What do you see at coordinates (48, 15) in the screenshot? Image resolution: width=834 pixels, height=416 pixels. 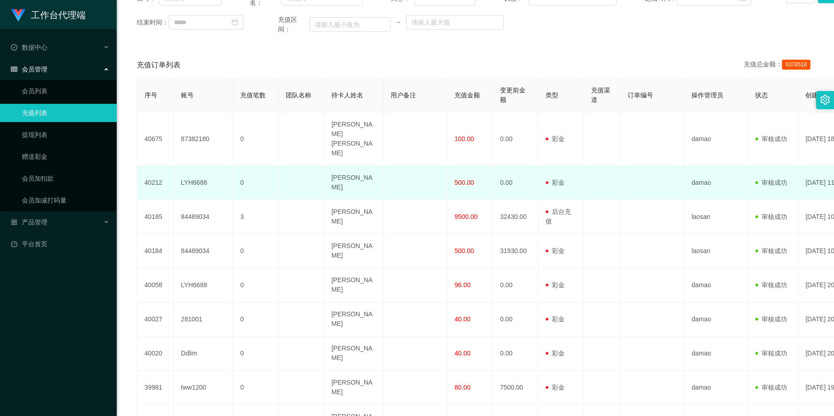 I see `a: 工作台代理端` at bounding box center [48, 15].